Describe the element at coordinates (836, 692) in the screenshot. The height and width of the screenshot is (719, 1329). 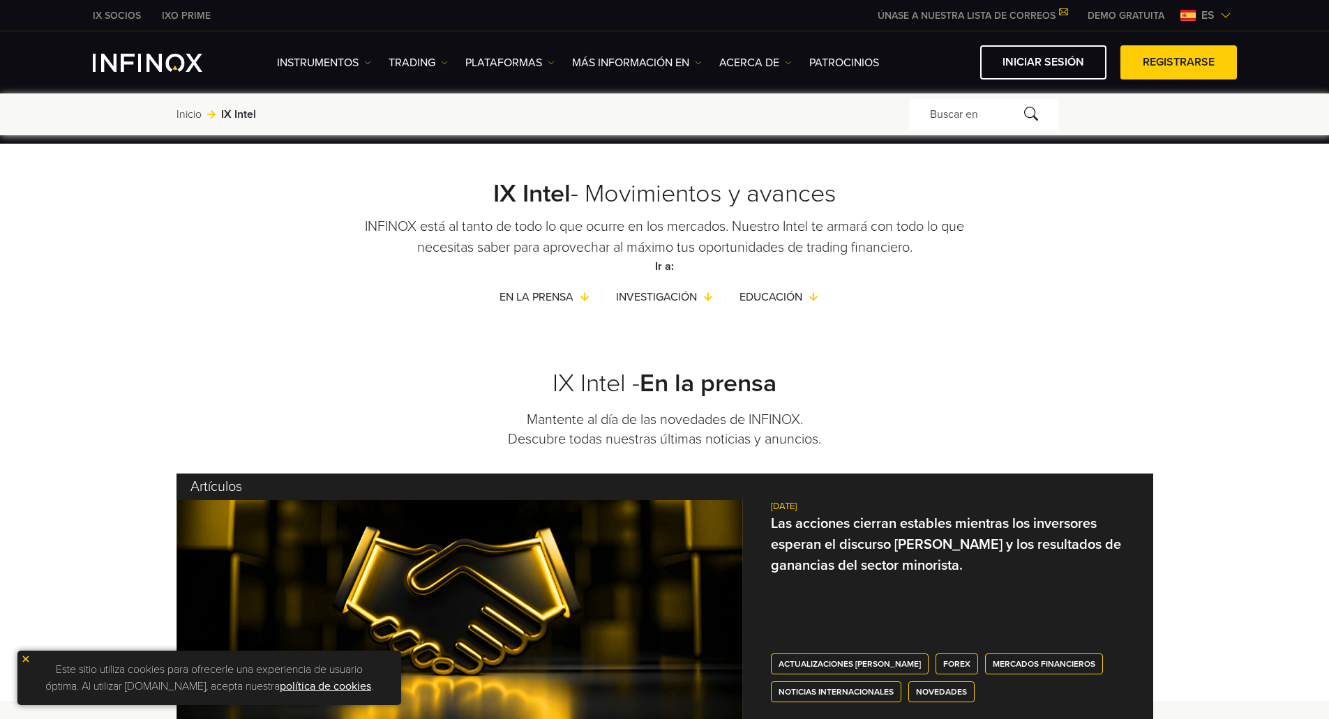
I see `a: Noticias internacionales` at that location.